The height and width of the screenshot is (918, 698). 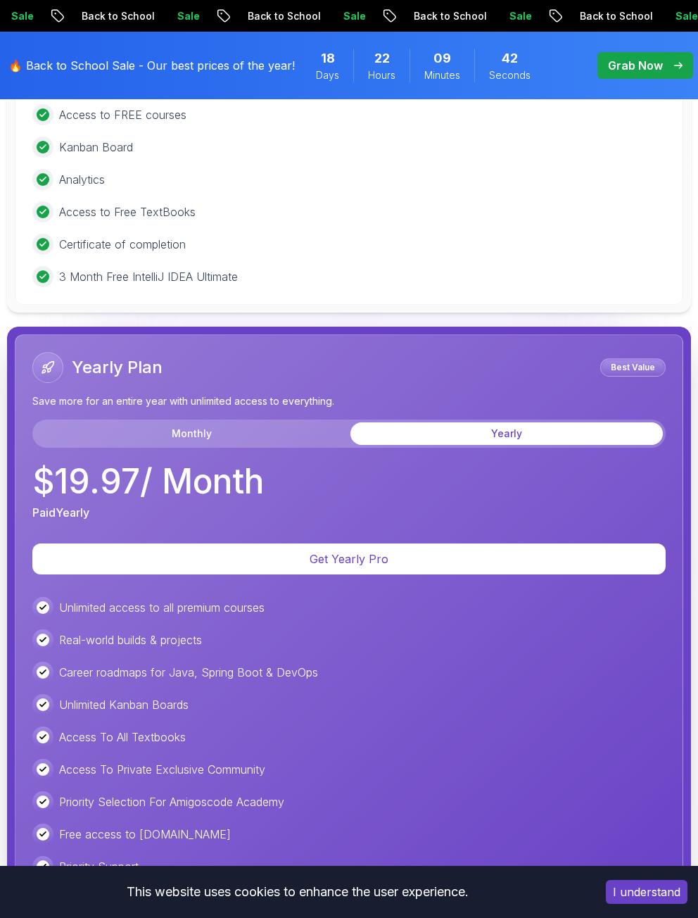 I want to click on p: Unlimited Kanban Boards, so click(x=124, y=705).